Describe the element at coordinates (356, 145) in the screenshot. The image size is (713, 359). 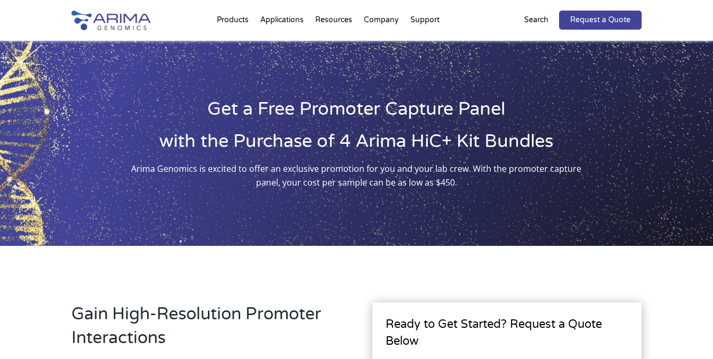
I see `h1: with the Purchase of 4 Arima HiC+ Kit Bundles` at that location.